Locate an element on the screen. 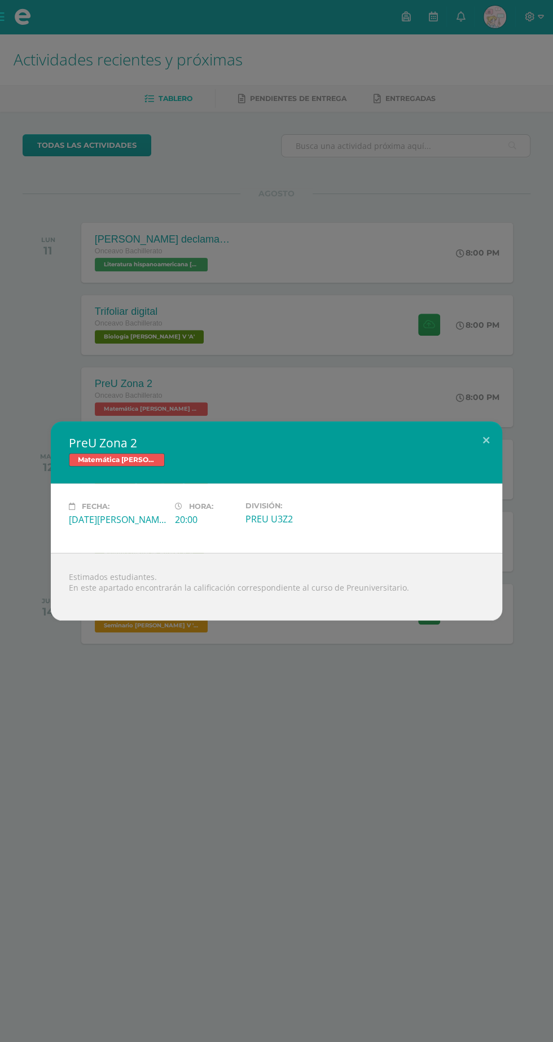 This screenshot has height=1042, width=553. div: Estimados estudiantes. En este apartado encontrarán la calificación correspondiente al curso de P... is located at coordinates (276, 587).